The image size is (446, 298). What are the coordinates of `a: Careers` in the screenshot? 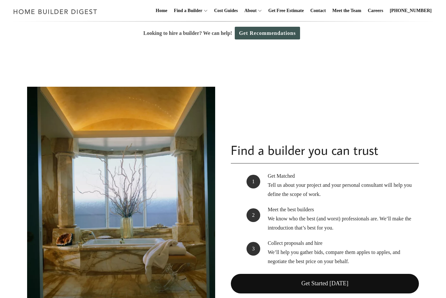 It's located at (376, 11).